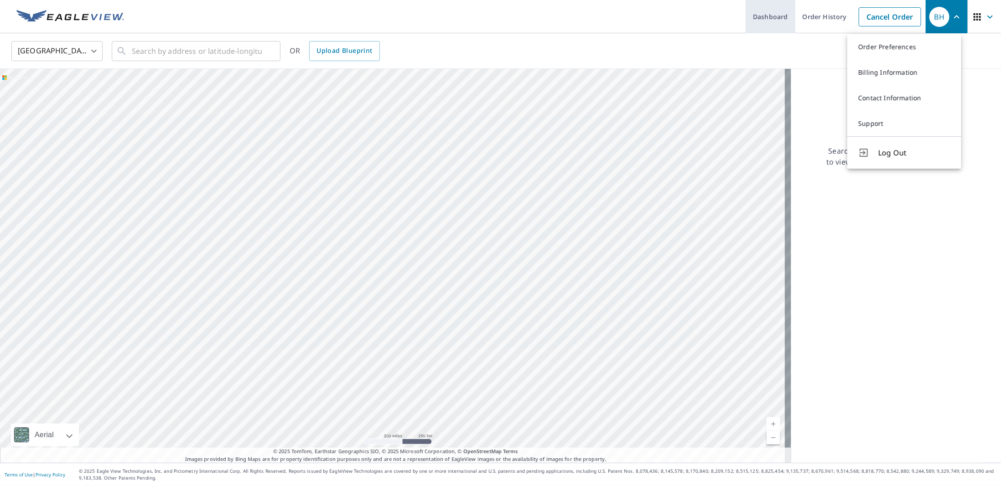 Image resolution: width=1001 pixels, height=486 pixels. Describe the element at coordinates (889, 17) in the screenshot. I see `a: Cancel Order` at that location.